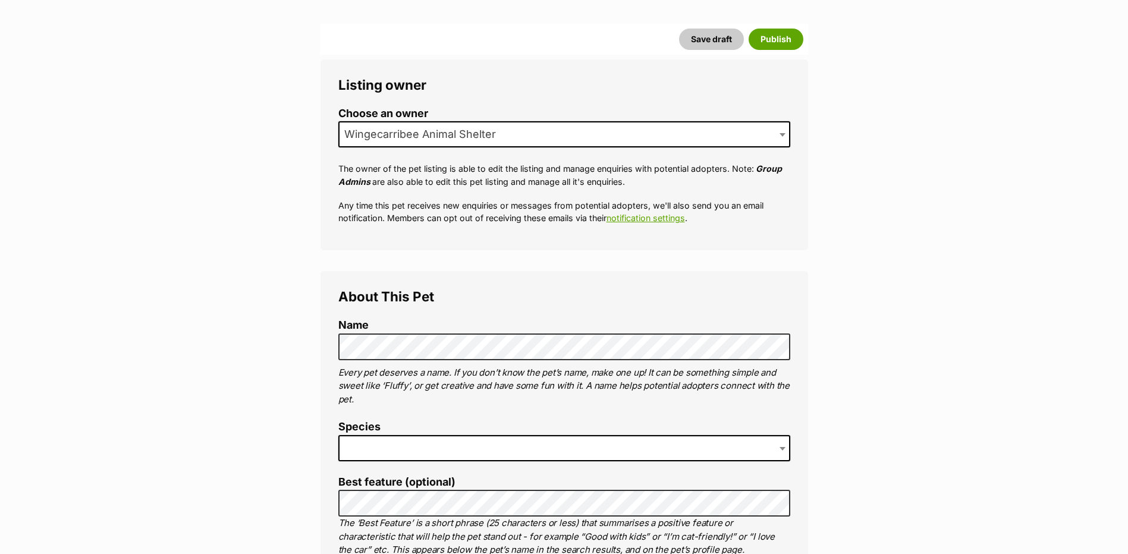  What do you see at coordinates (564, 427) in the screenshot?
I see `label: Species` at bounding box center [564, 427].